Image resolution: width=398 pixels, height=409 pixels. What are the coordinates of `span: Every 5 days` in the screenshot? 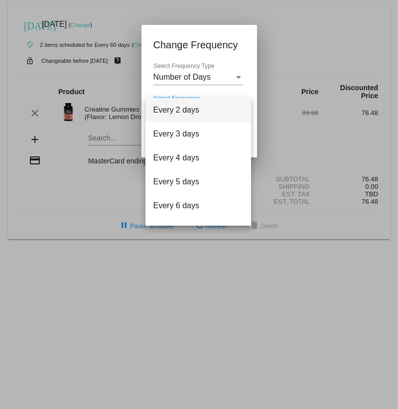 It's located at (198, 182).